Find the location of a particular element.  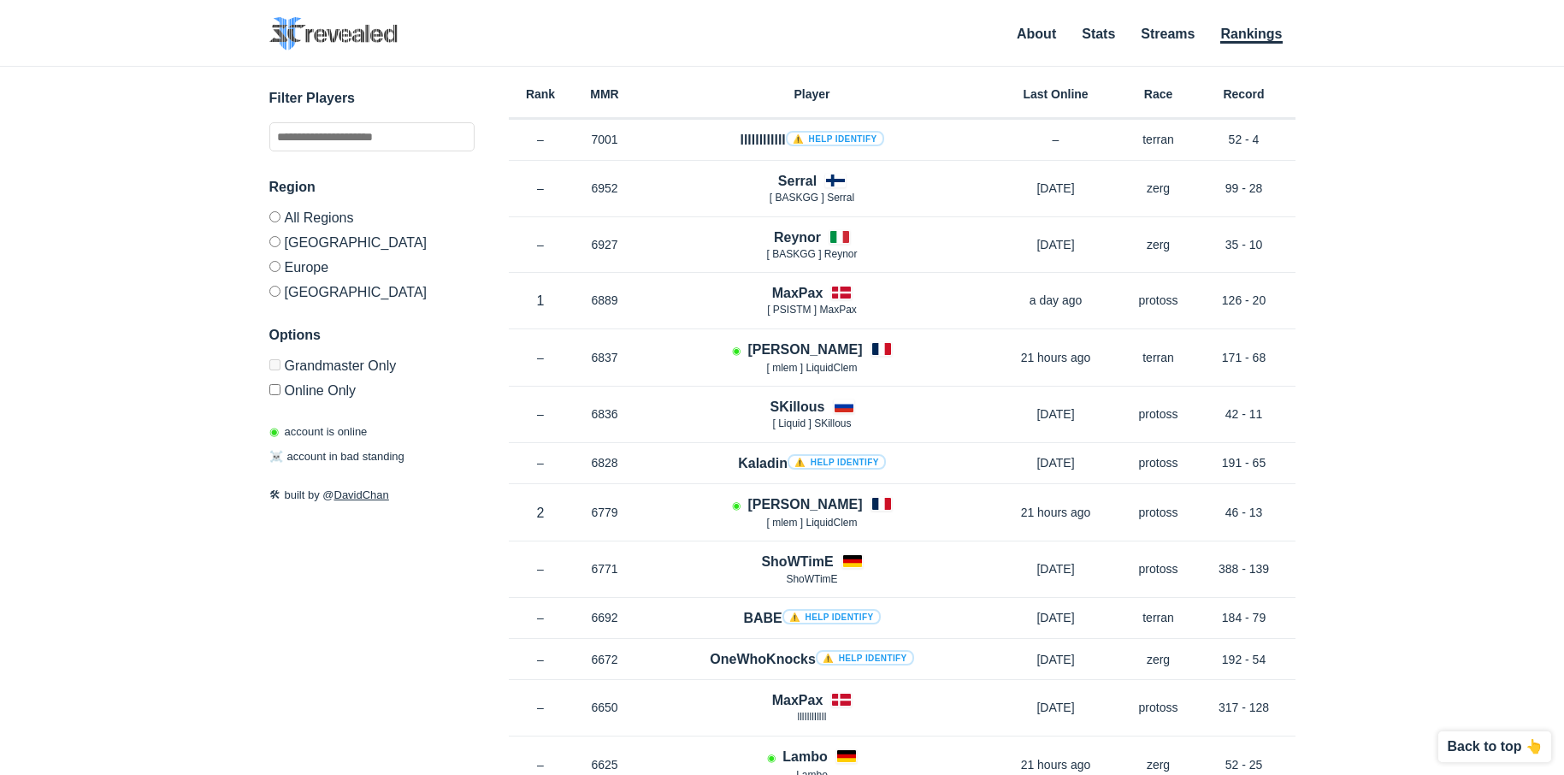

input: Europe is located at coordinates (274, 266).